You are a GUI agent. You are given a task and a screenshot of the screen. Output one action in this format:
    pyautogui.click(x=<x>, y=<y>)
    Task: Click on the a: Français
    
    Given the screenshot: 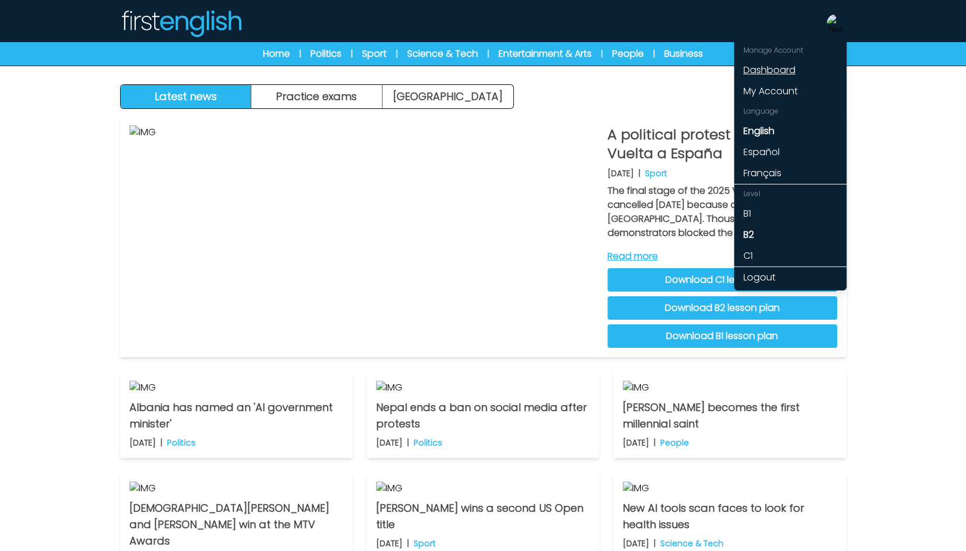 What is the action you would take?
    pyautogui.click(x=790, y=173)
    